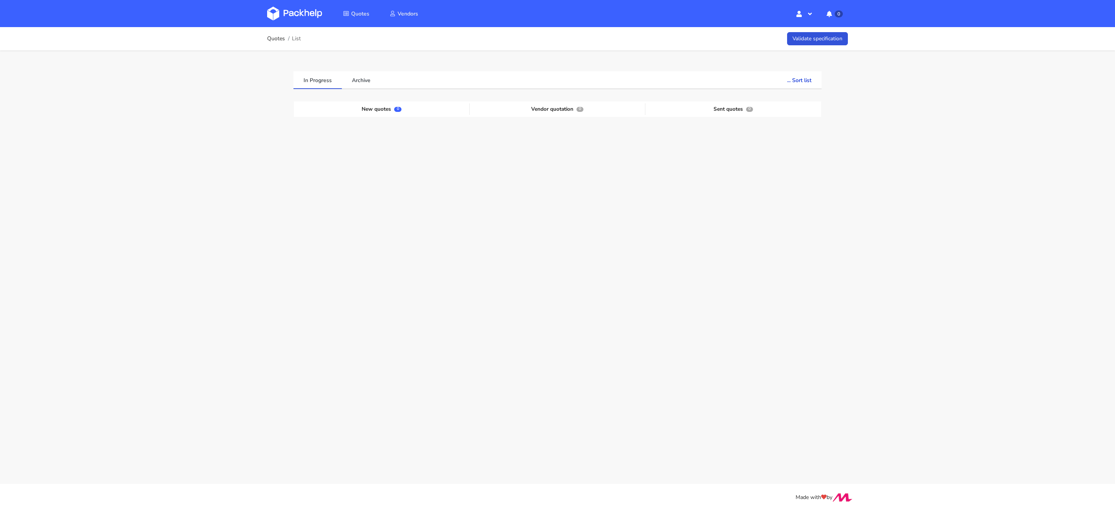 This screenshot has height=511, width=1115. I want to click on span: List, so click(296, 39).